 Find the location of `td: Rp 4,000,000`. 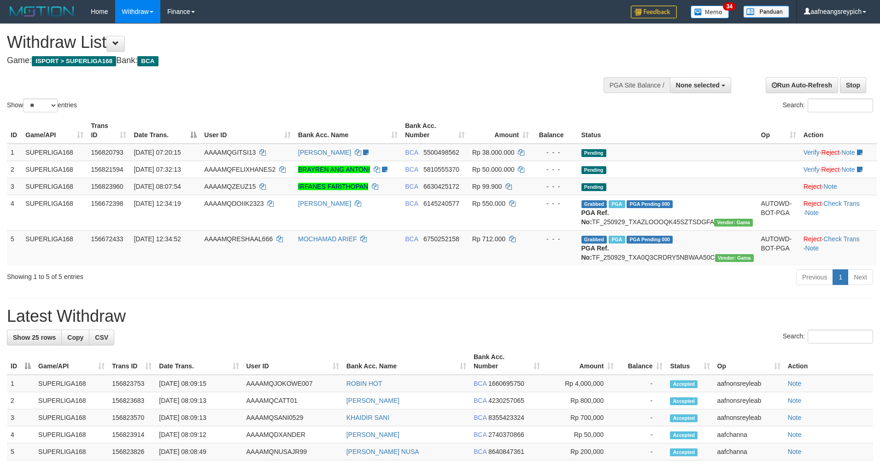

td: Rp 4,000,000 is located at coordinates (581, 384).